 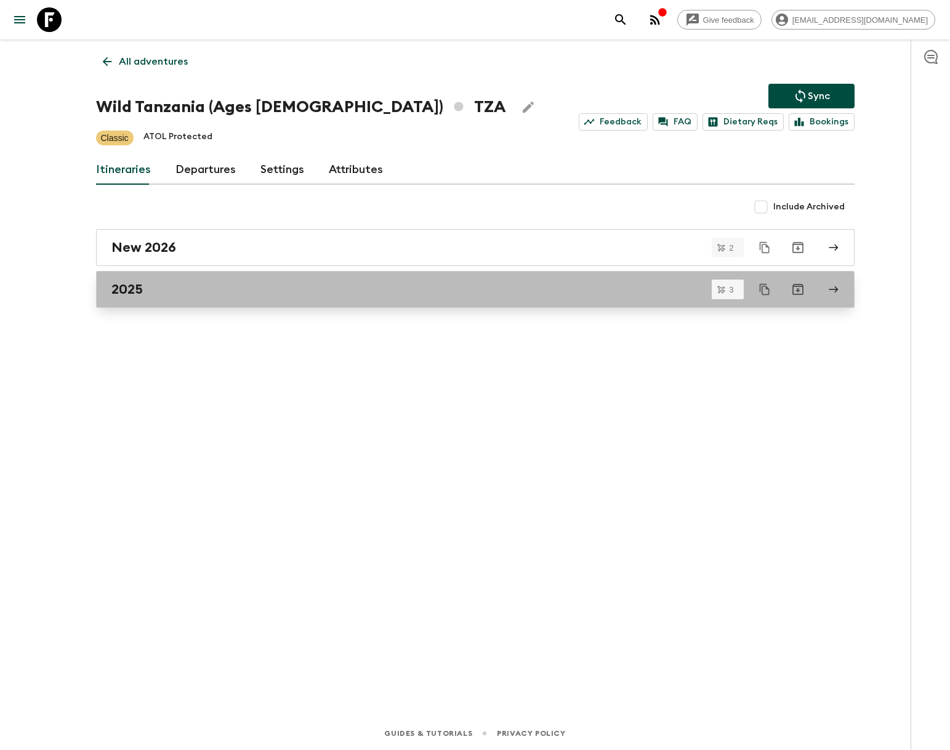 I want to click on a: All adventures, so click(x=145, y=62).